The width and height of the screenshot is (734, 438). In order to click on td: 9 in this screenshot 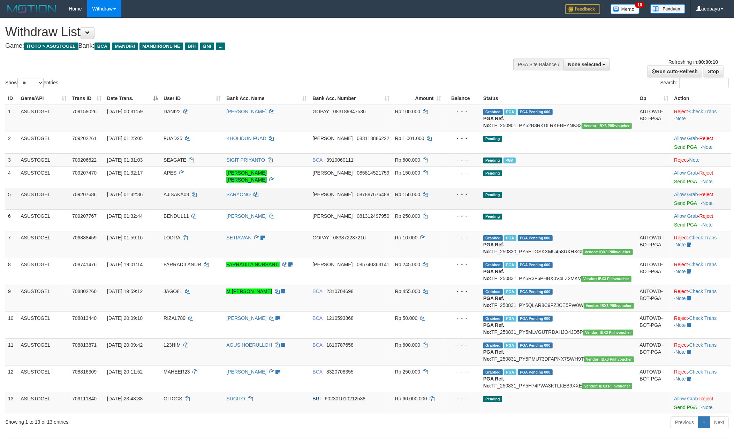, I will do `click(12, 298)`.